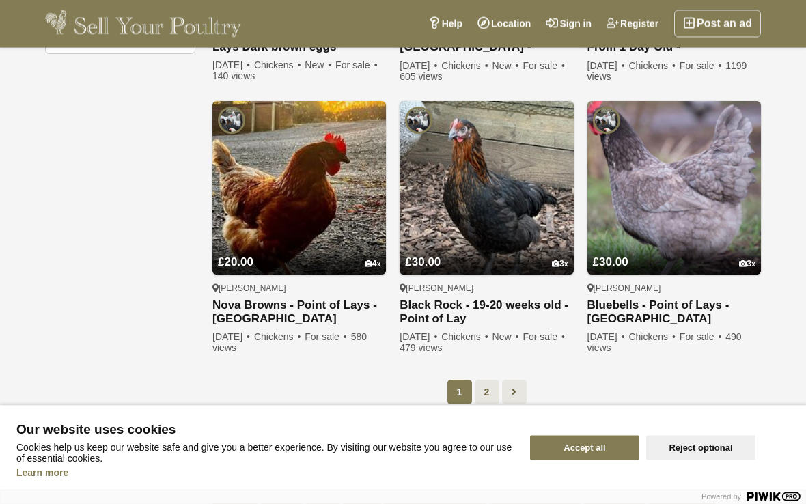  I want to click on img: Bluebells - Point of Lays - Lancashire, so click(675, 189).